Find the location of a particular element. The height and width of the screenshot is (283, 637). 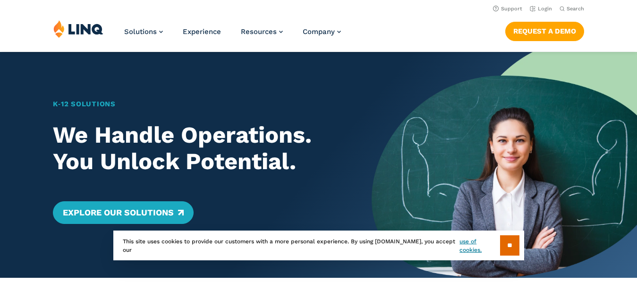

a: Explore Our Solutions is located at coordinates (123, 213).